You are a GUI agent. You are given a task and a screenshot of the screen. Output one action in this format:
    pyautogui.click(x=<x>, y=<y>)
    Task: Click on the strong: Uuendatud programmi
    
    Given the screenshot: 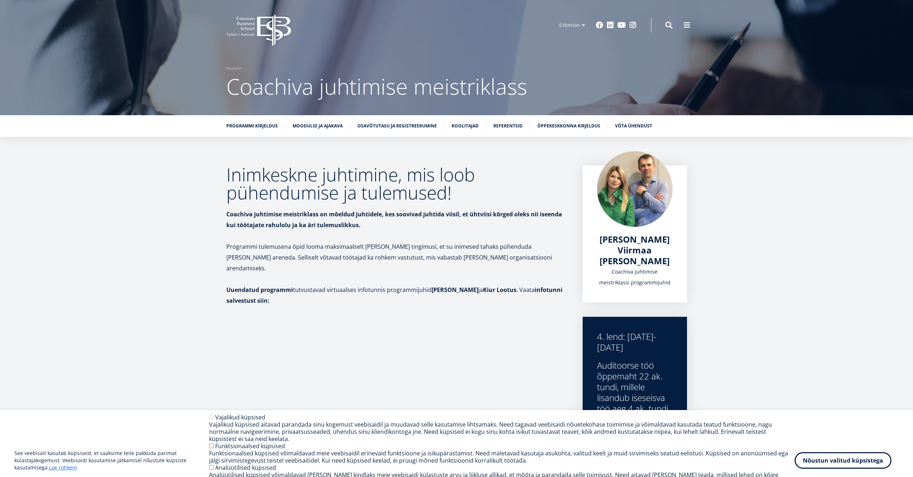 What is the action you would take?
    pyautogui.click(x=260, y=290)
    